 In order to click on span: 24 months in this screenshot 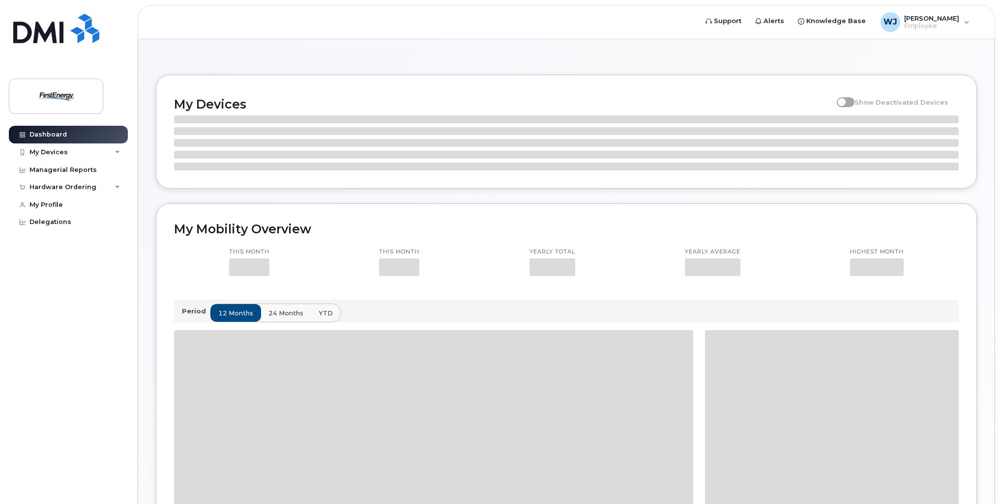, I will do `click(286, 313)`.